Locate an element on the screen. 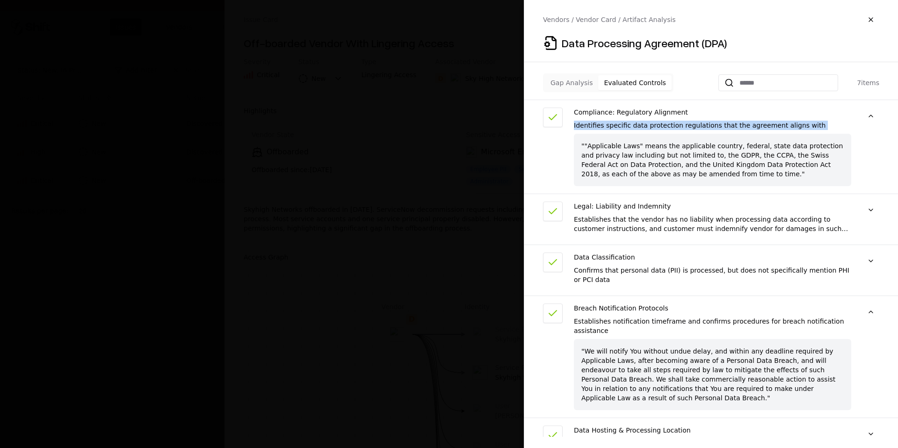  div: 7 items is located at coordinates (861, 83).